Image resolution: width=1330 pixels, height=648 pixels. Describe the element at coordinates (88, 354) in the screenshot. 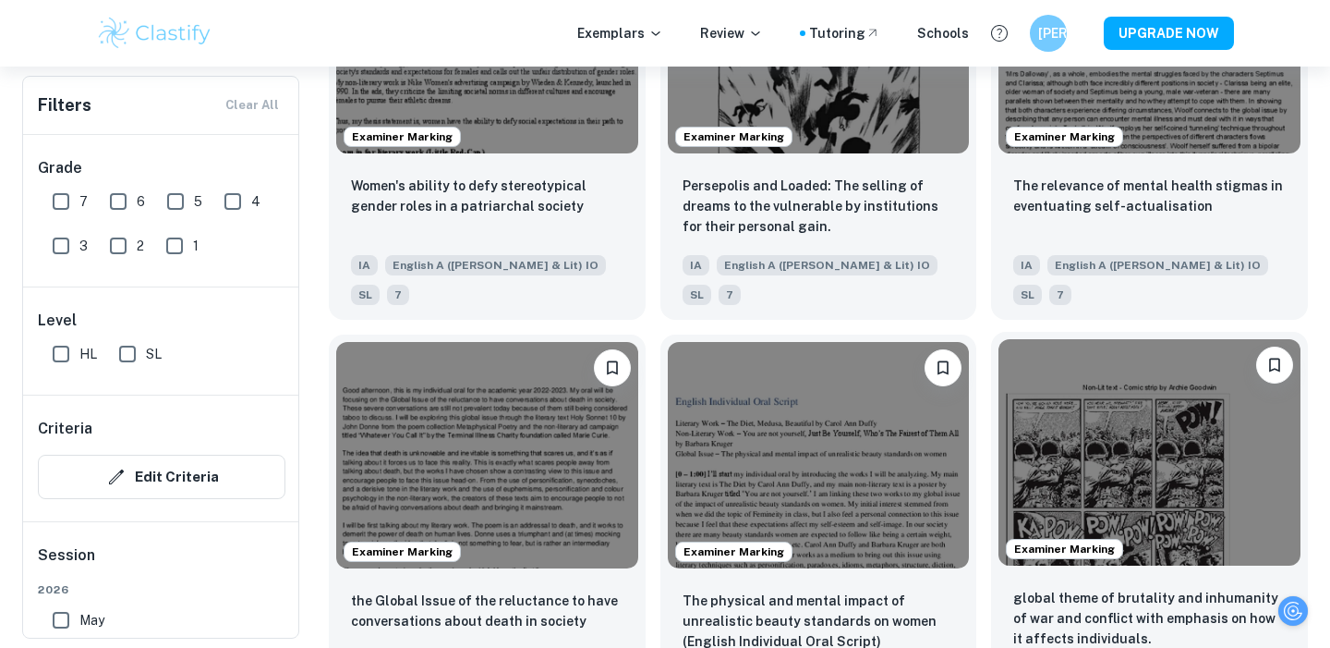

I see `span: HL` at that location.